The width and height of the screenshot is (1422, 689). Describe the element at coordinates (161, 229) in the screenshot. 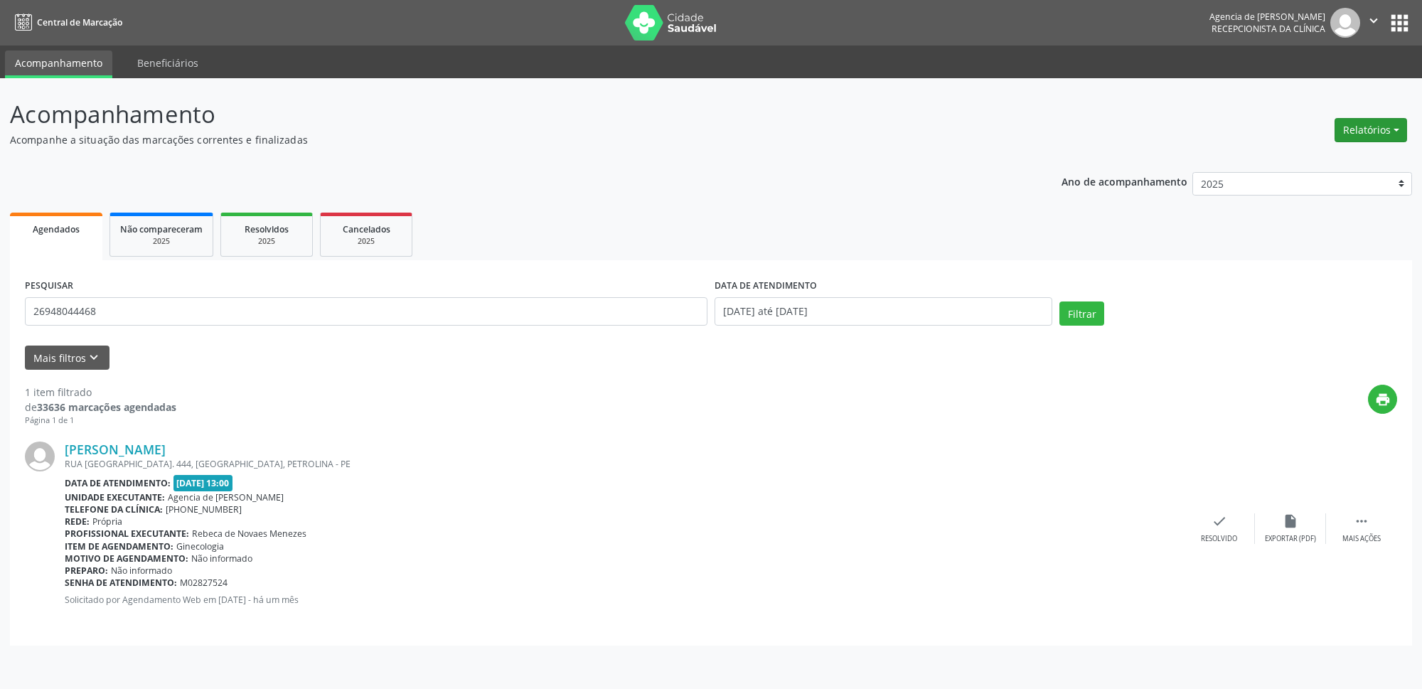

I see `span: Não compareceram` at that location.